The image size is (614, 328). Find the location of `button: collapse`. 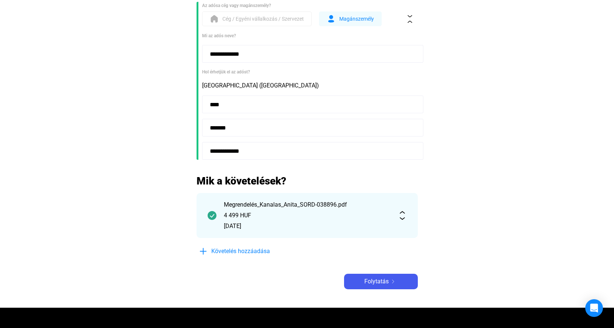

button: collapse is located at coordinates (410, 19).